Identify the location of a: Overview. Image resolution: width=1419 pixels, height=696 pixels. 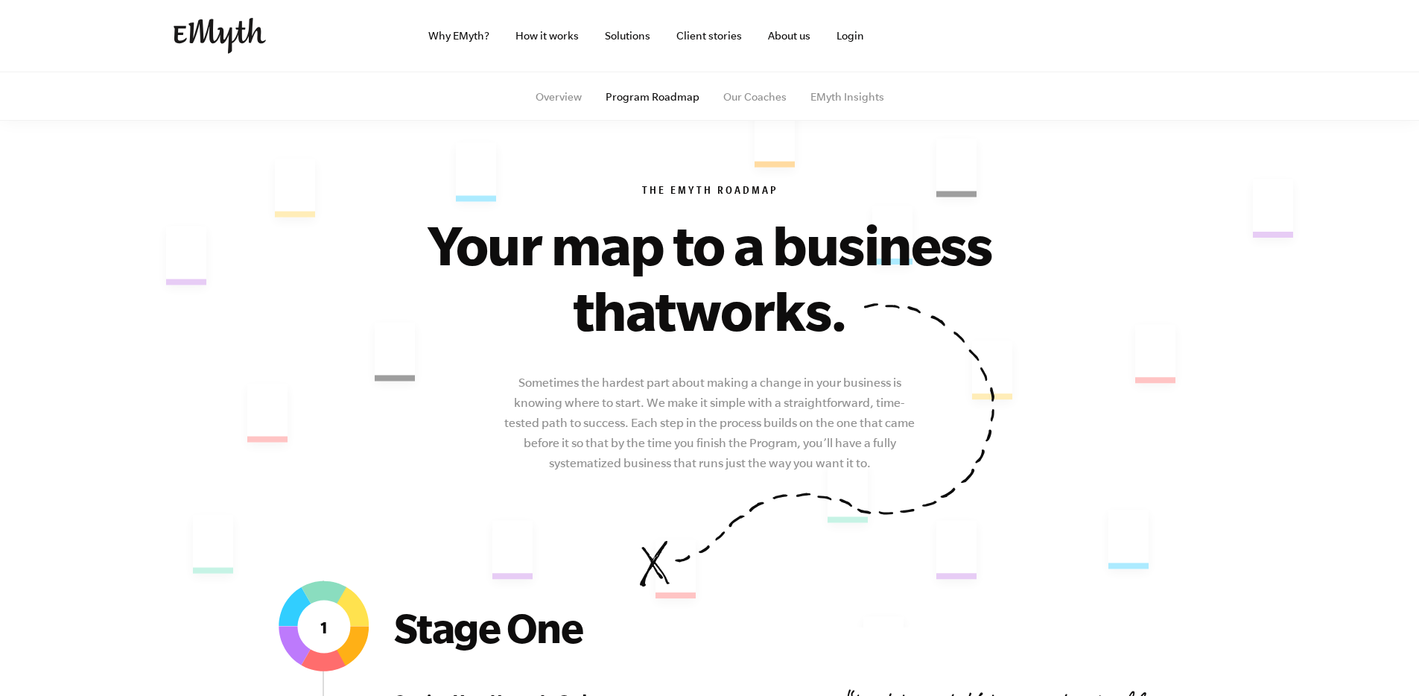
(559, 97).